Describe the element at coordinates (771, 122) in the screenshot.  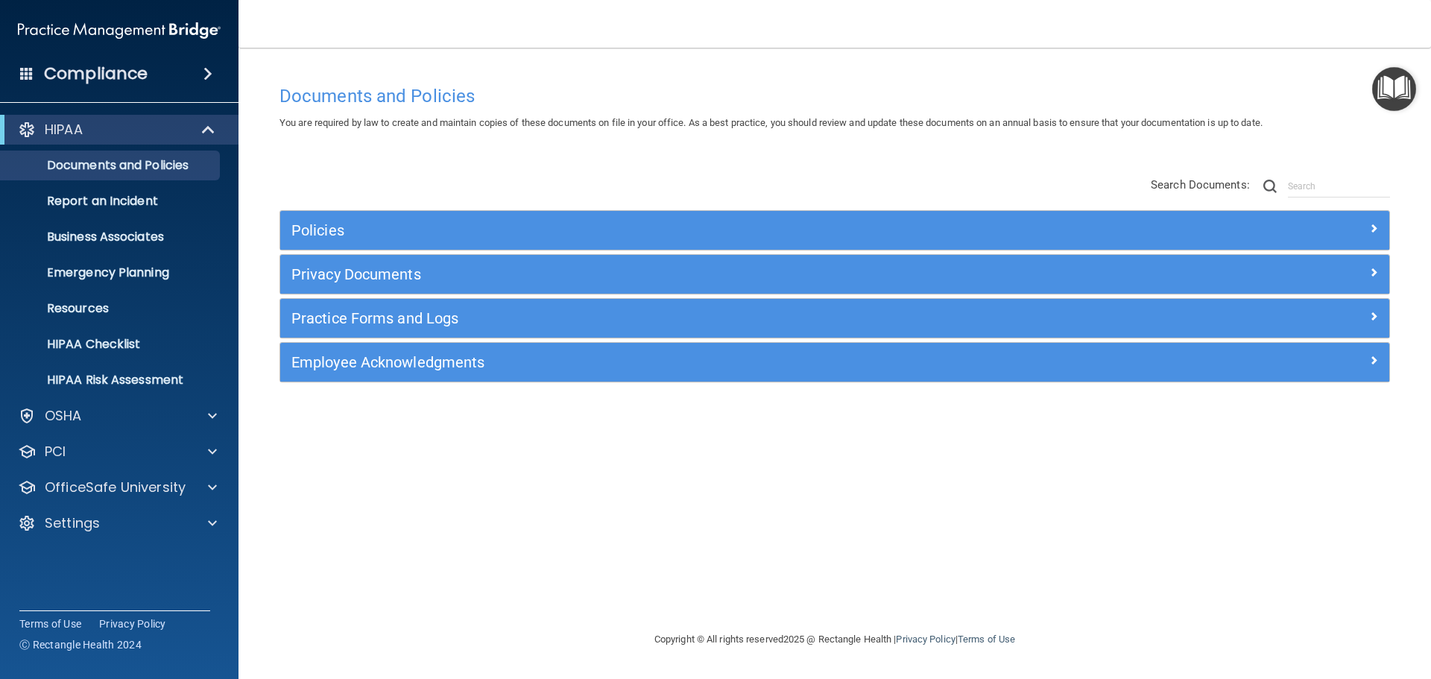
I see `span: You are required by law to create and maintain copies of these documents on file in your office. ...` at that location.